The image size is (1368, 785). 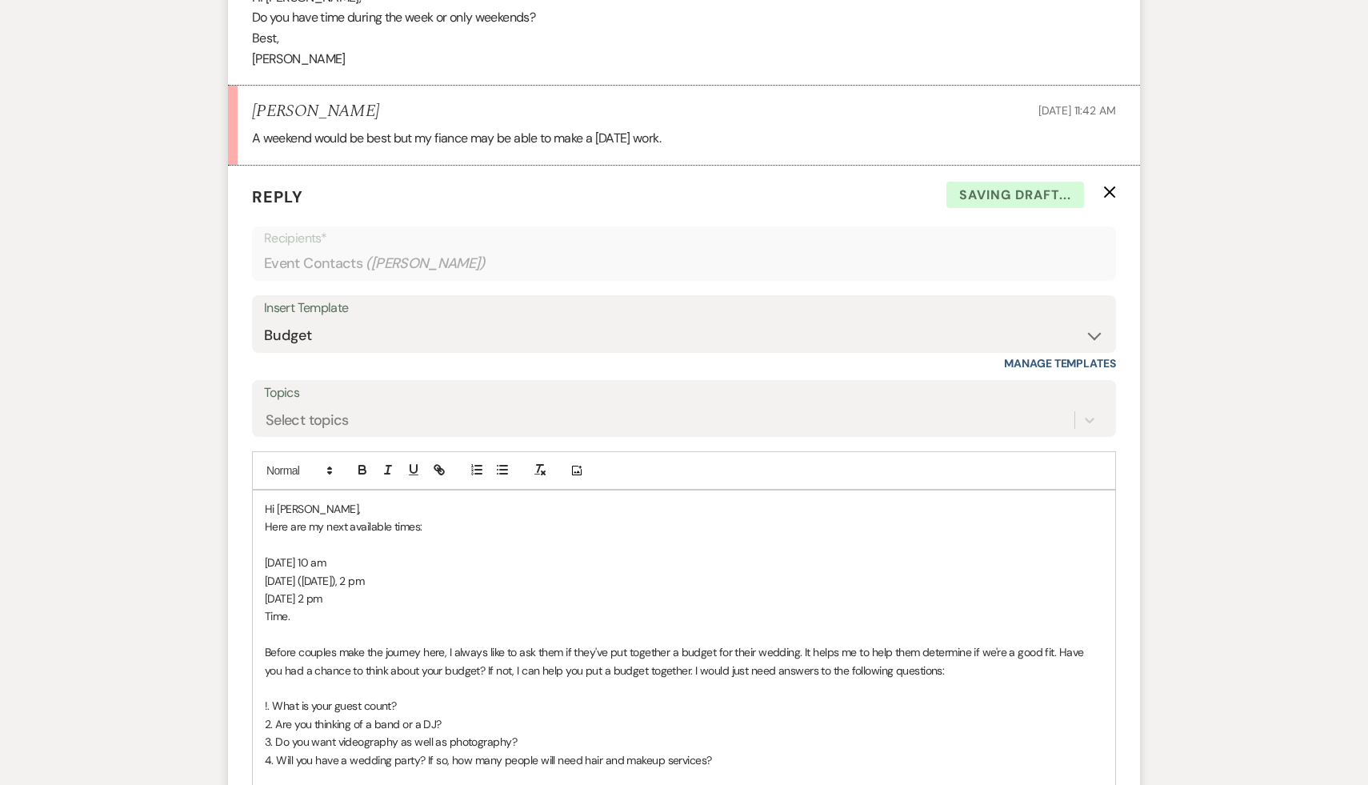 What do you see at coordinates (684, 238) in the screenshot?
I see `p: Recipients*` at bounding box center [684, 238].